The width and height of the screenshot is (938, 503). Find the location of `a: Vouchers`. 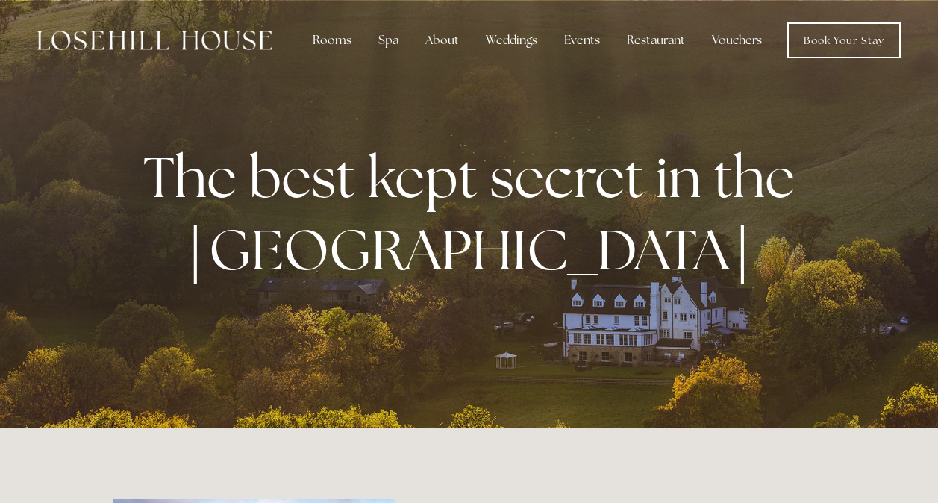

a: Vouchers is located at coordinates (736, 40).